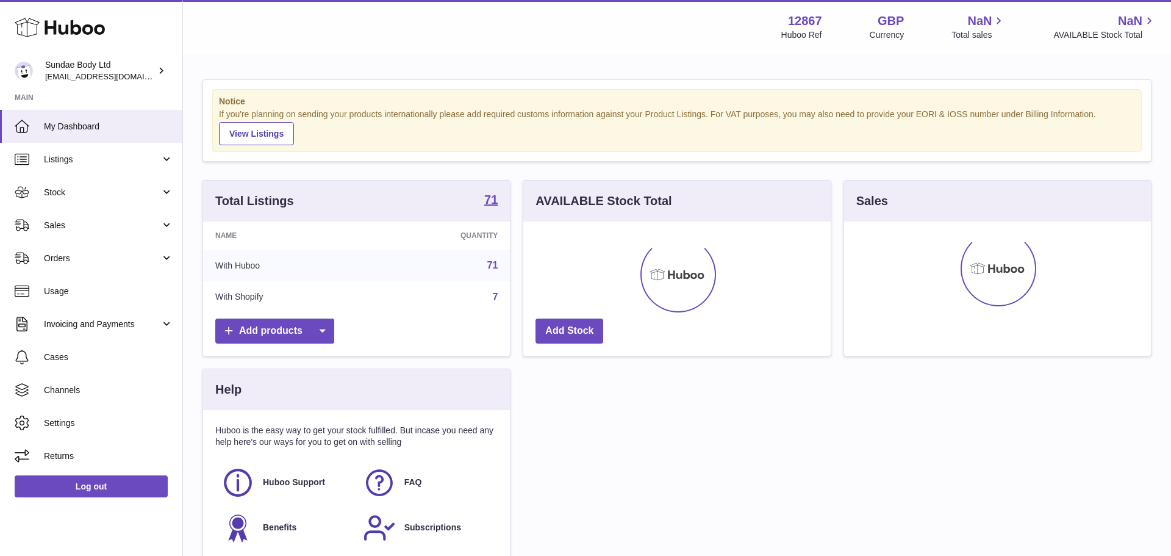 The width and height of the screenshot is (1171, 556). What do you see at coordinates (285, 265) in the screenshot?
I see `td: With Huboo` at bounding box center [285, 265].